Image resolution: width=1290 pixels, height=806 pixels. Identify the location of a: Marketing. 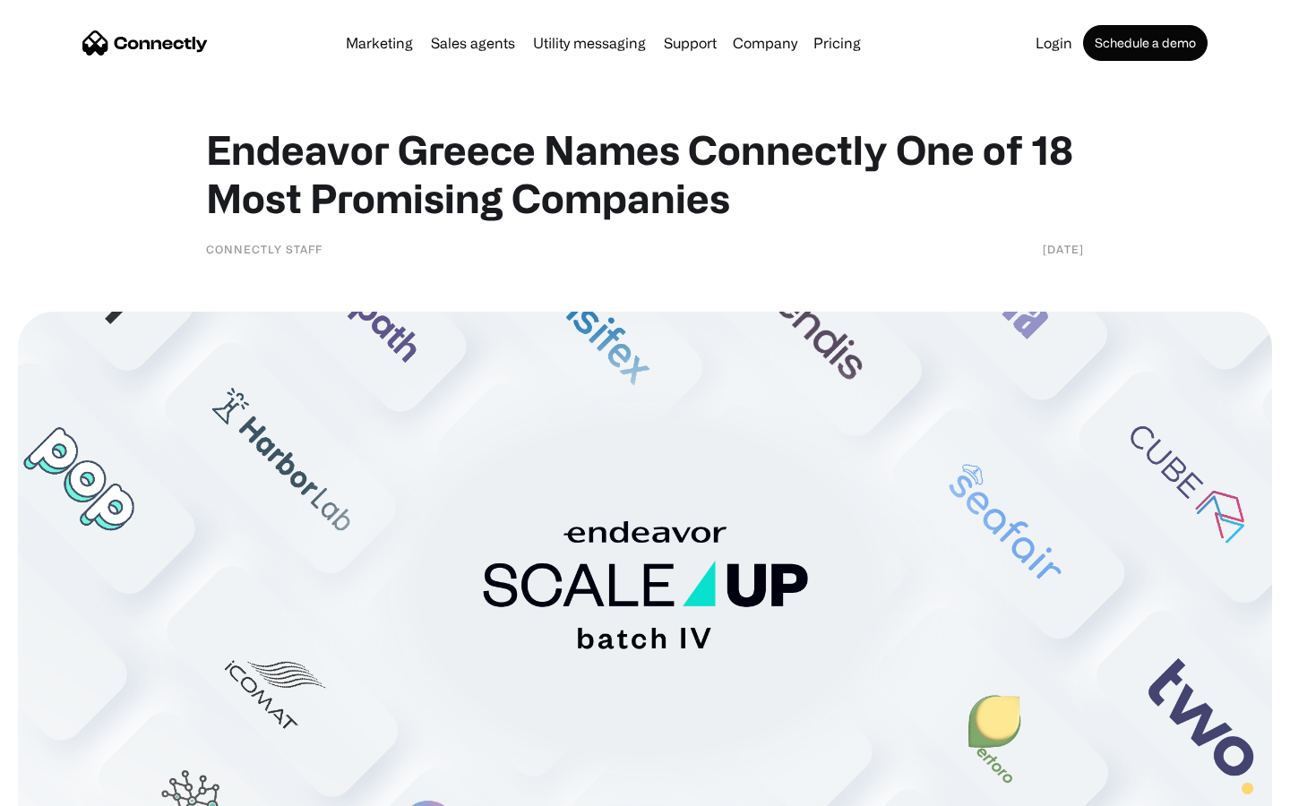
(379, 43).